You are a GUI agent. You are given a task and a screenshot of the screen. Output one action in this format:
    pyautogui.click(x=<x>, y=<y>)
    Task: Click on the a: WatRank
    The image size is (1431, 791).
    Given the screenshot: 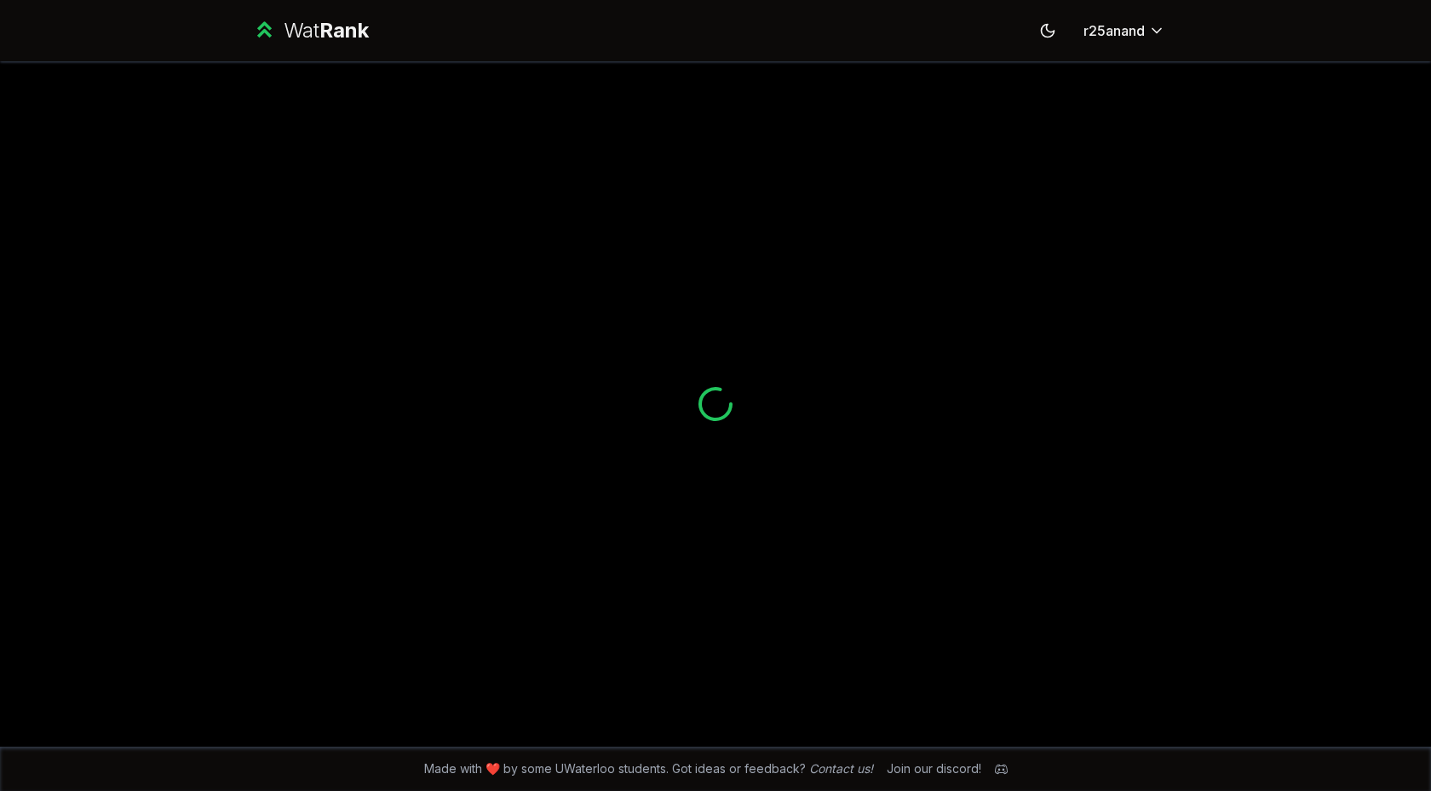 What is the action you would take?
    pyautogui.click(x=310, y=31)
    